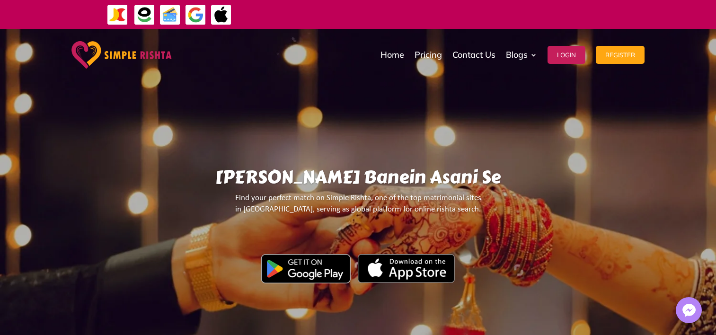  What do you see at coordinates (522, 55) in the screenshot?
I see `a: Blogs` at bounding box center [522, 55].